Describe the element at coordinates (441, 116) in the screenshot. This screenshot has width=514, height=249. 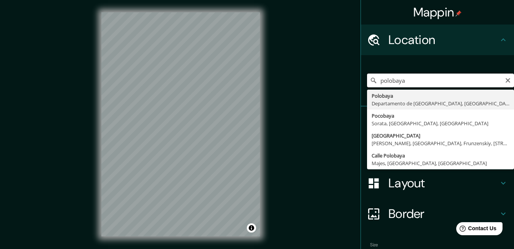
I see `div: Pocobaya` at that location.